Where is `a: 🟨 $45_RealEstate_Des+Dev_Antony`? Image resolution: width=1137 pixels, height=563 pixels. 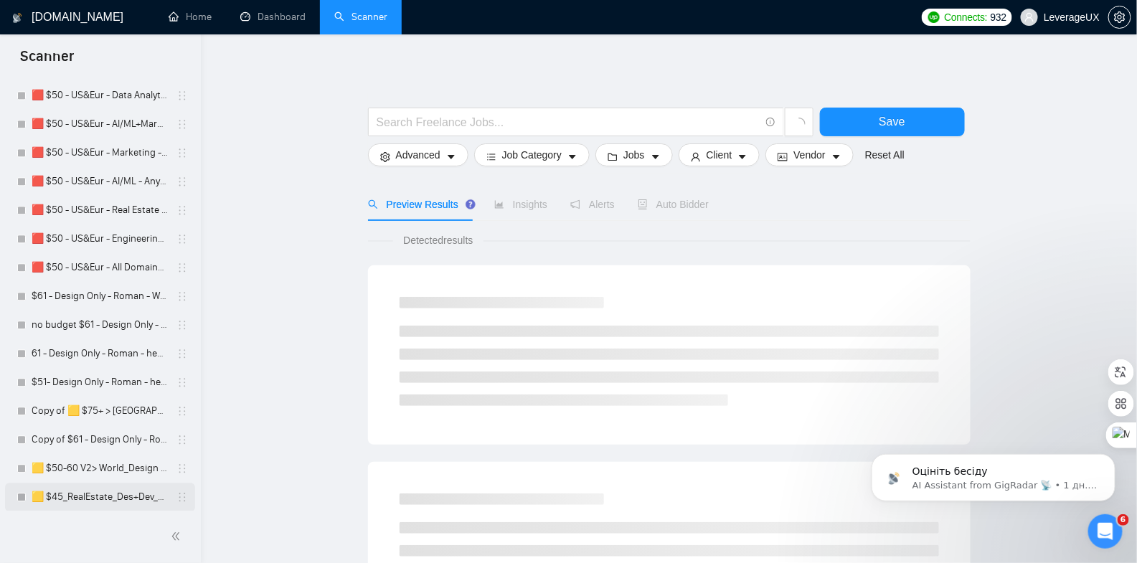 a: 🟨 $45_RealEstate_Des+Dev_Antony is located at coordinates (100, 497).